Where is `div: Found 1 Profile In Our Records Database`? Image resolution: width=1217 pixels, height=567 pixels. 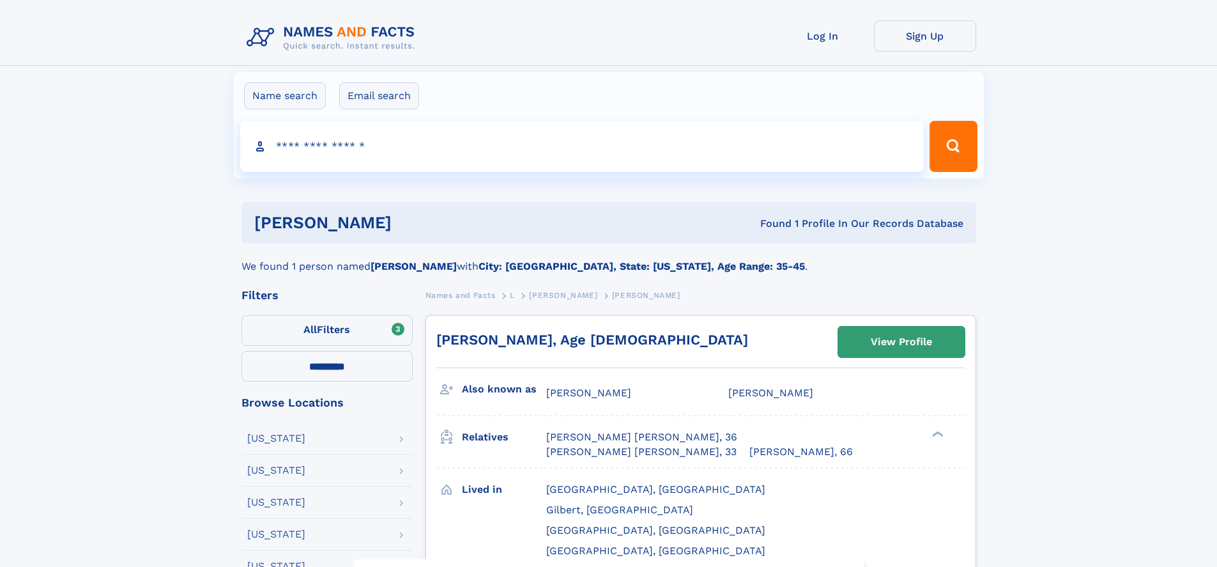
div: Found 1 Profile In Our Records Database is located at coordinates (769, 224).